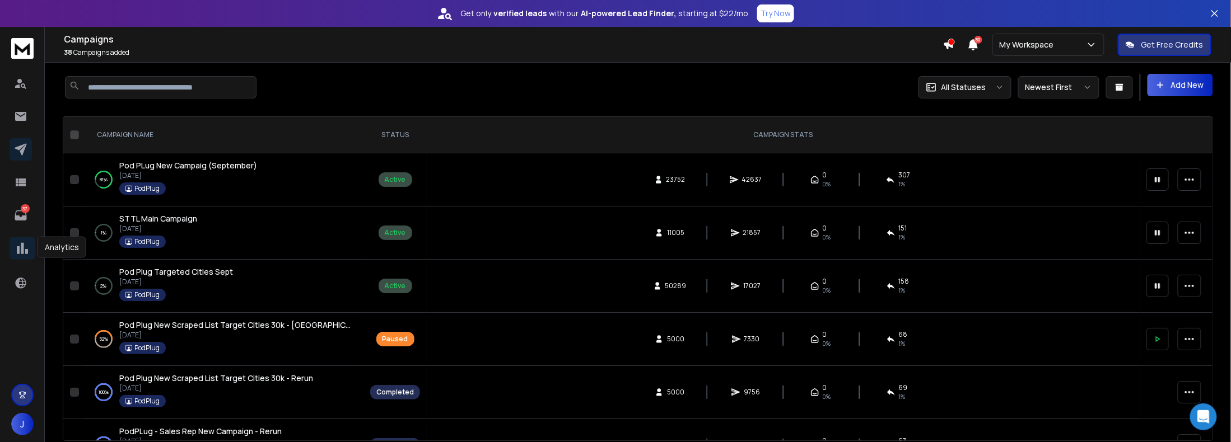 The image size is (1231, 442). I want to click on h1: Campaigns, so click(503, 39).